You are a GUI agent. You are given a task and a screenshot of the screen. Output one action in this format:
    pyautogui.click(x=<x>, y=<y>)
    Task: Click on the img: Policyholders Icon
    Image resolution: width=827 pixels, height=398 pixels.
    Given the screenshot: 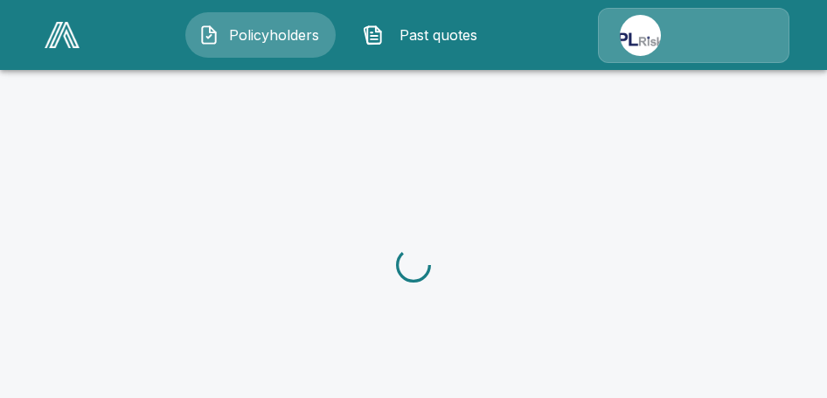 What is the action you would take?
    pyautogui.click(x=209, y=35)
    